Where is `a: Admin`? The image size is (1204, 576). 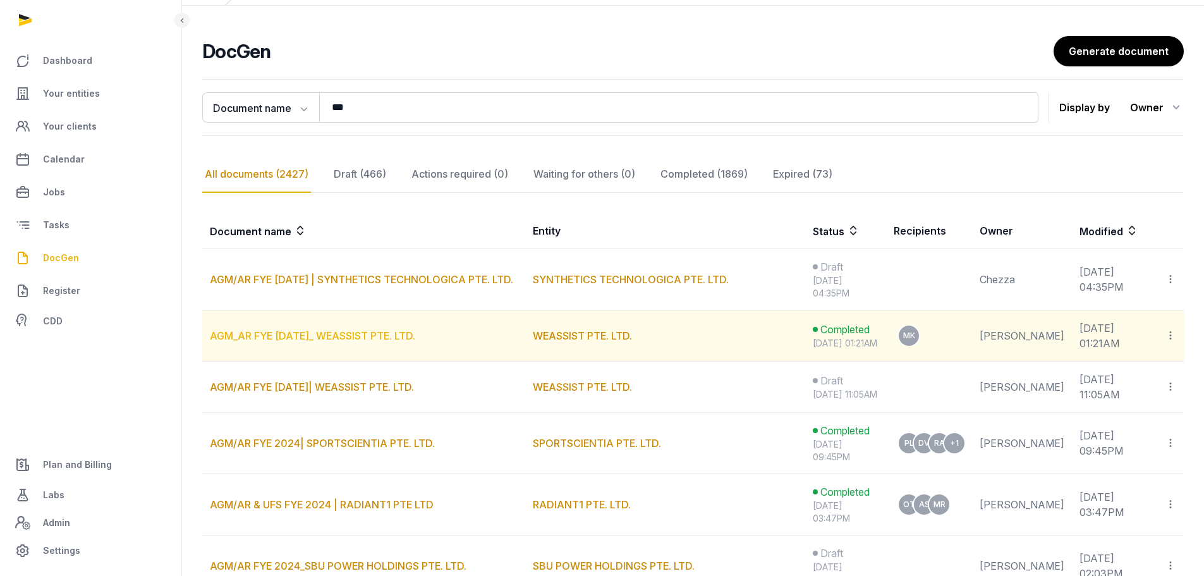
a: Admin is located at coordinates (90, 523).